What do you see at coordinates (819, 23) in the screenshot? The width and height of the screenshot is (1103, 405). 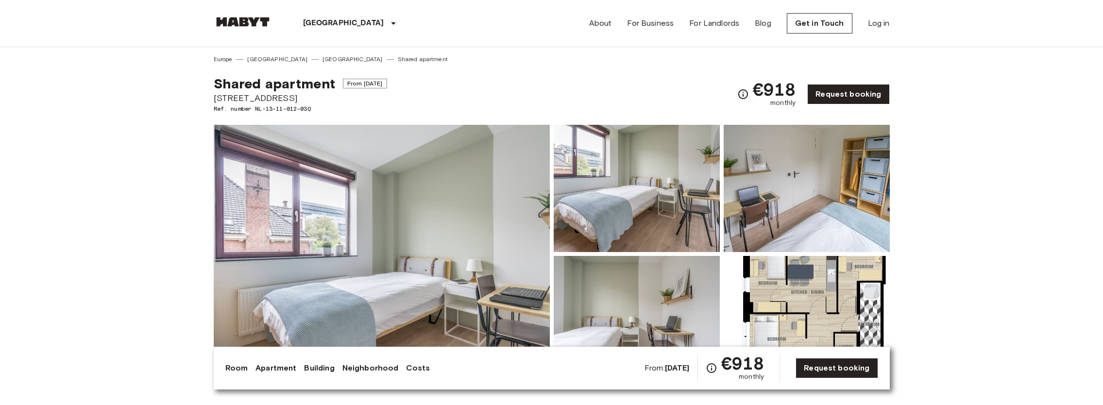 I see `a: Get in Touch` at bounding box center [819, 23].